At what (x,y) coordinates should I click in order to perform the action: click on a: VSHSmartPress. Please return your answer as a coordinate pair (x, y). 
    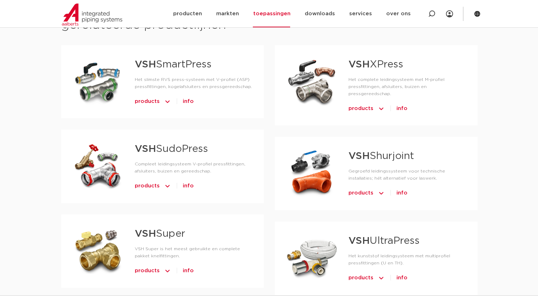
    Looking at the image, I should click on (173, 65).